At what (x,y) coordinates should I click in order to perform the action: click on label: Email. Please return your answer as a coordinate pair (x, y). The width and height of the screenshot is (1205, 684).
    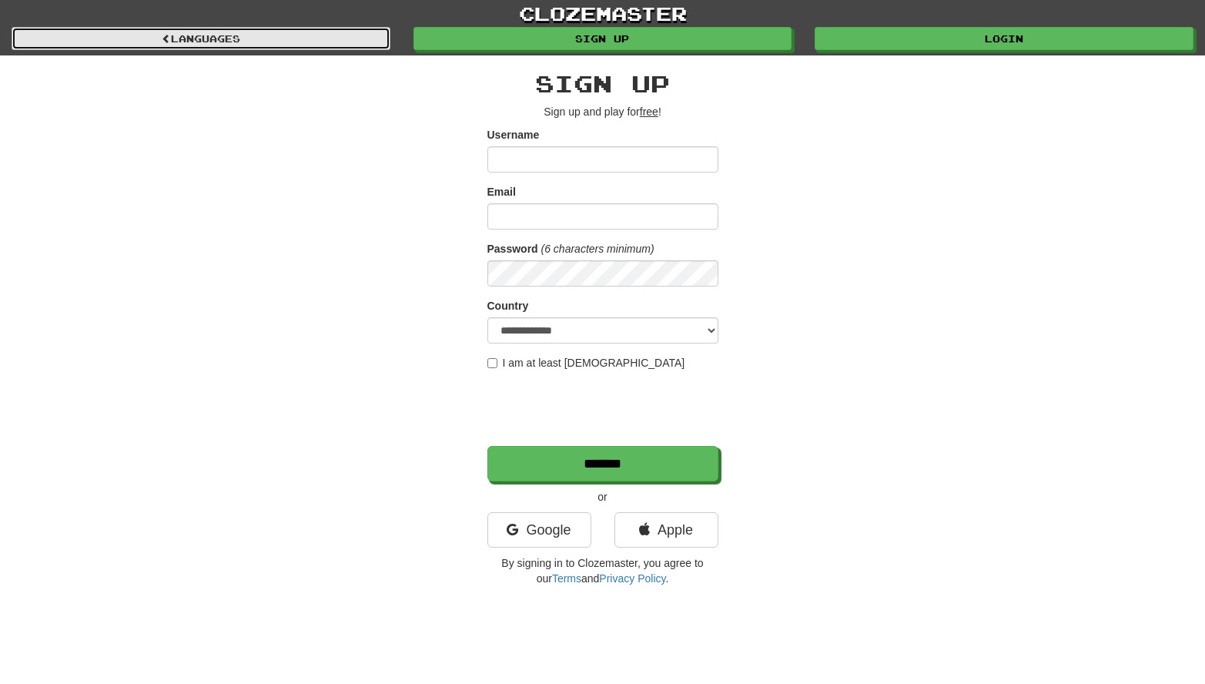
    Looking at the image, I should click on (501, 192).